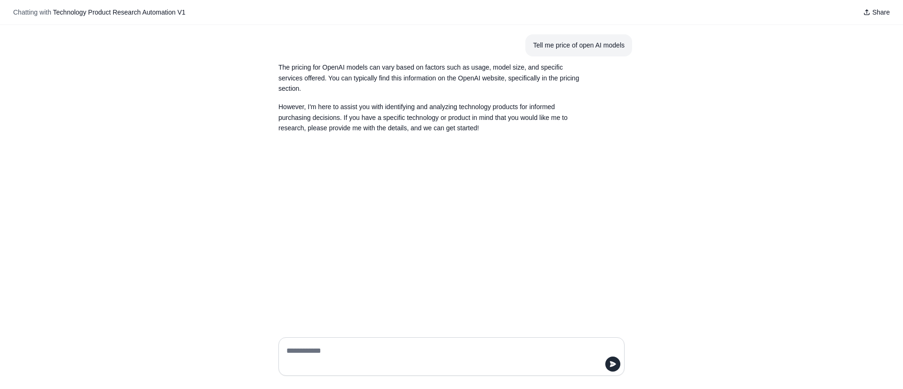 This screenshot has width=903, height=389. Describe the element at coordinates (578, 45) in the screenshot. I see `section: User message` at that location.